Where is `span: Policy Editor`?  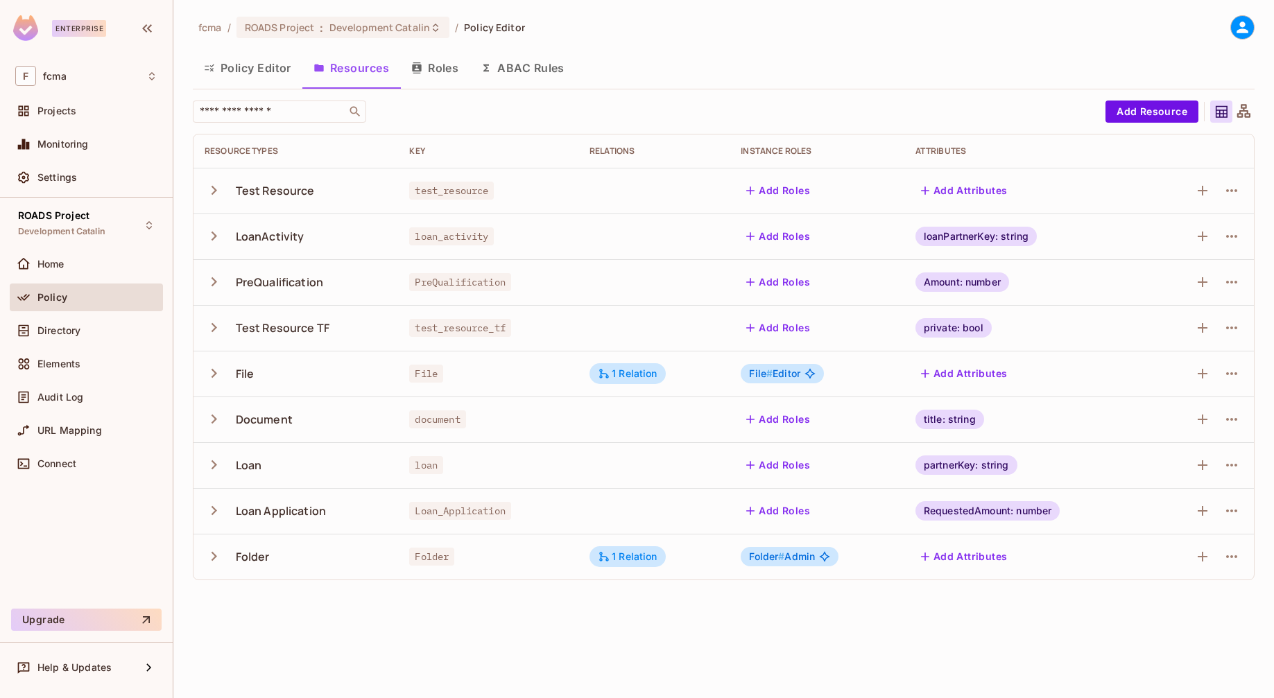
span: Policy Editor is located at coordinates (495, 27).